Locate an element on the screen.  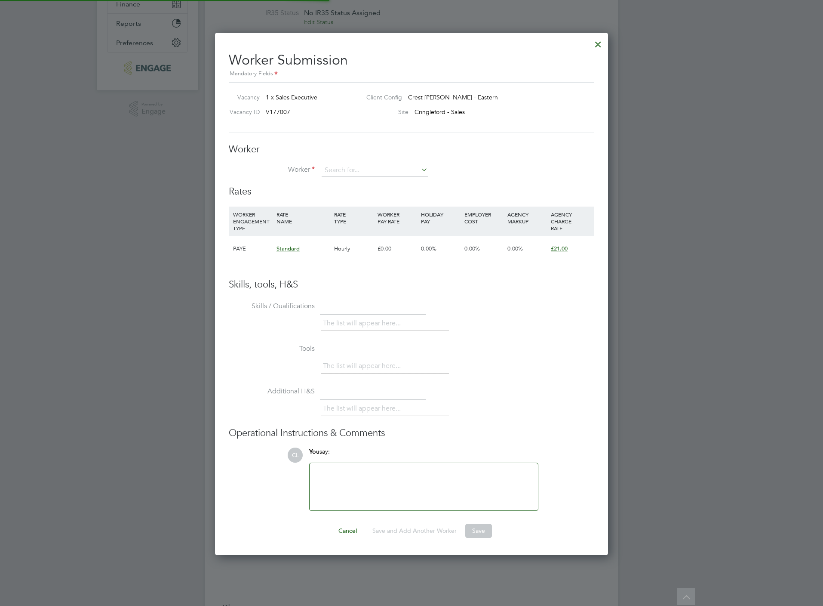
div: £0.00 is located at coordinates (397, 249).